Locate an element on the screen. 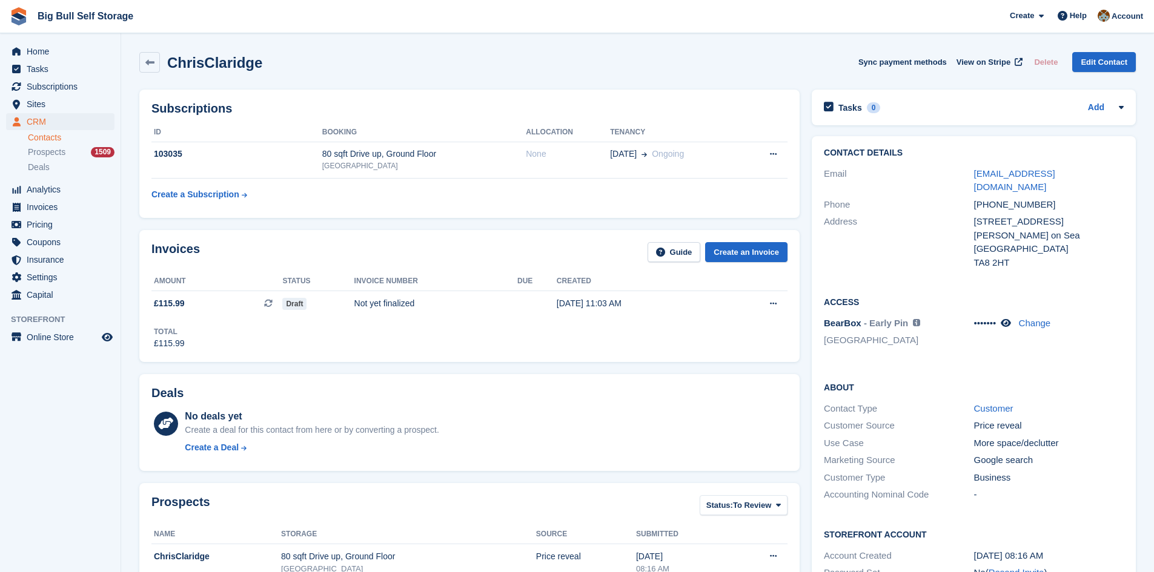 This screenshot has width=1154, height=572. h2: Subscriptions is located at coordinates (469, 108).